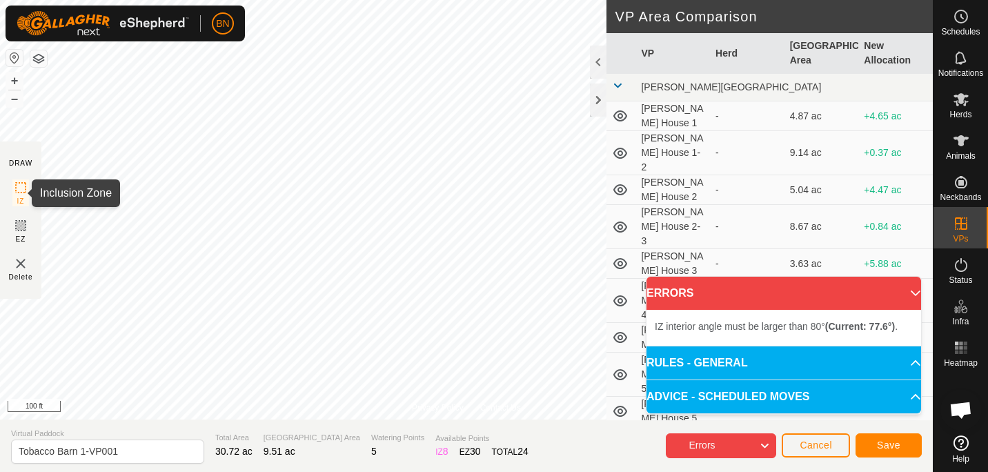  Describe the element at coordinates (895, 190) in the screenshot. I see `td: +4.47 ac` at that location.